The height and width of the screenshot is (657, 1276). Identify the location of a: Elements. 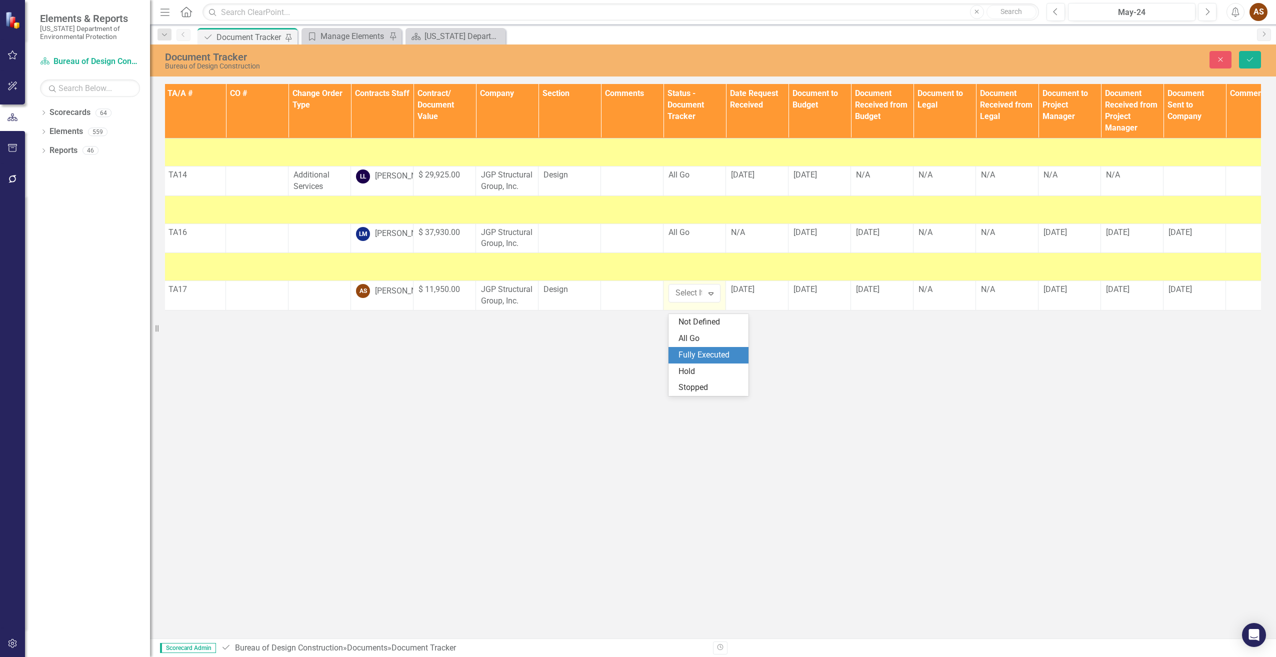
(66, 131).